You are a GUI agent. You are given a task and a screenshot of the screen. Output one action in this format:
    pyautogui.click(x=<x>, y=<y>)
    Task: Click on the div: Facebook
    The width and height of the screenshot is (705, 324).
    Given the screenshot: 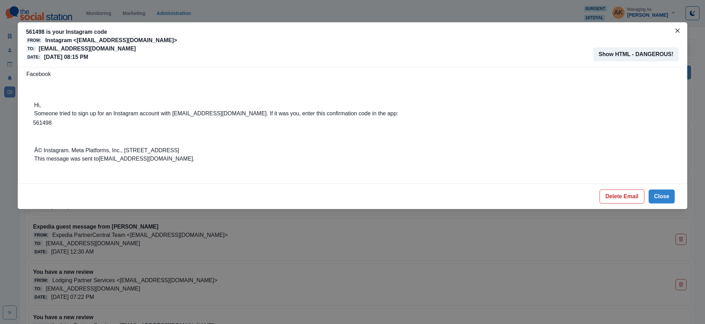 What is the action you would take?
    pyautogui.click(x=353, y=125)
    